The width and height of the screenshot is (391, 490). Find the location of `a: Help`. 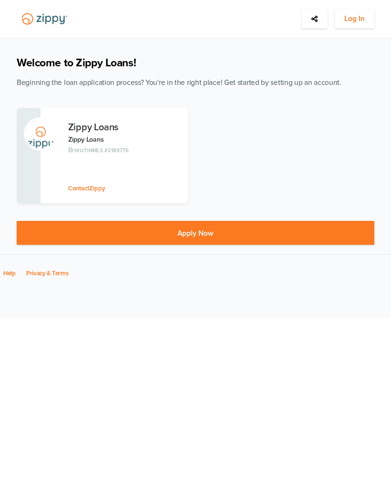

a: Help is located at coordinates (10, 273).